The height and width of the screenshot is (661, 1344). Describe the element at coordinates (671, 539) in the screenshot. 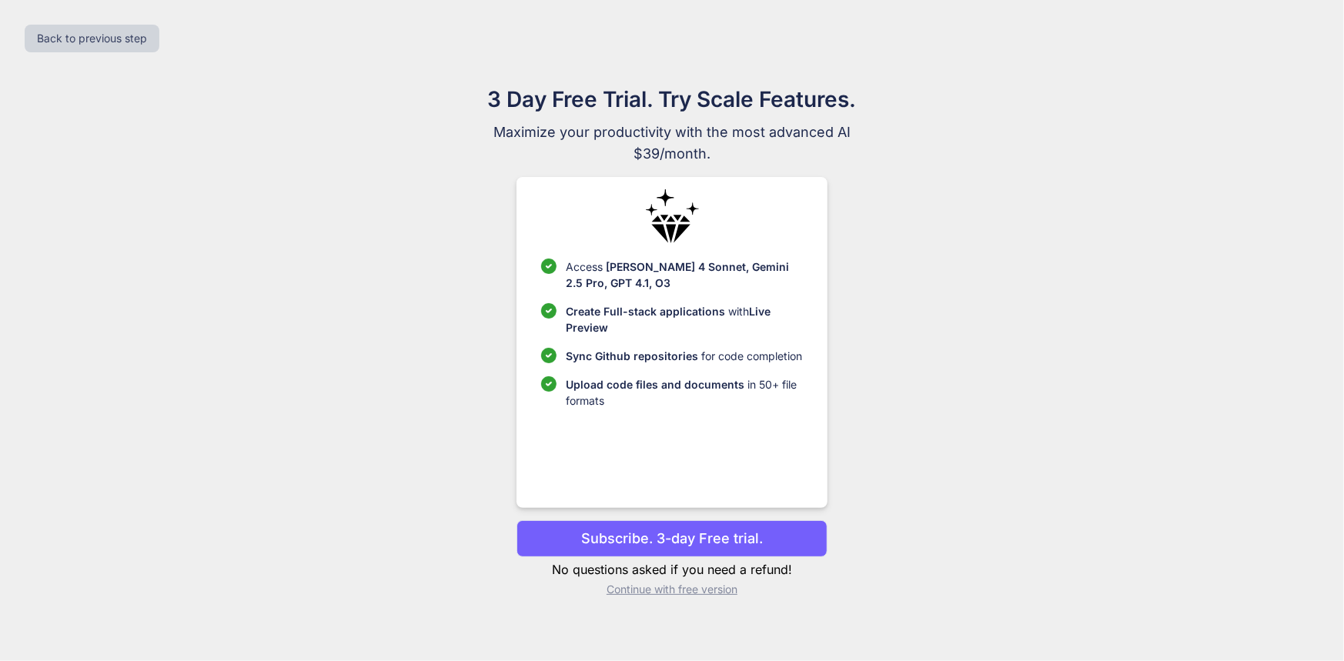

I see `button: Subscribe. 3-day Free trial.` at that location.